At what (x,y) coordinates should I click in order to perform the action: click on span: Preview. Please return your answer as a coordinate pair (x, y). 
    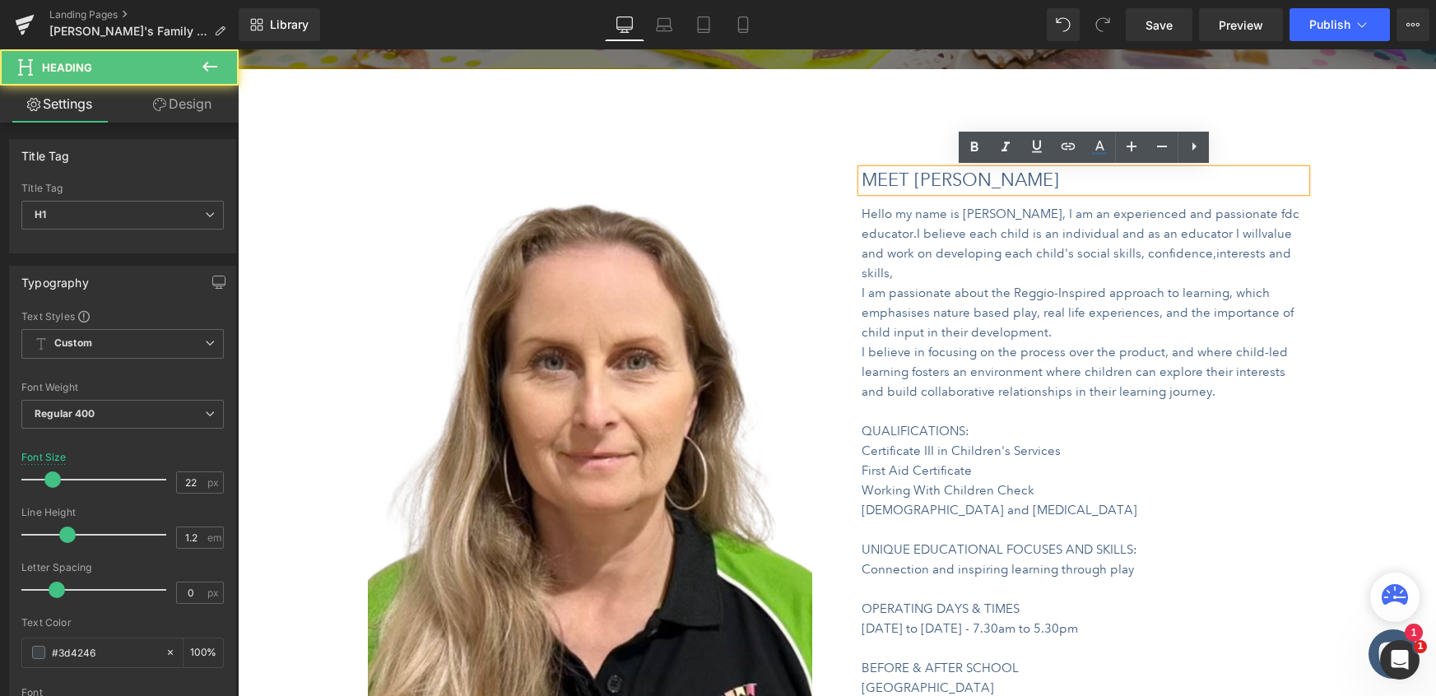
    Looking at the image, I should click on (1241, 25).